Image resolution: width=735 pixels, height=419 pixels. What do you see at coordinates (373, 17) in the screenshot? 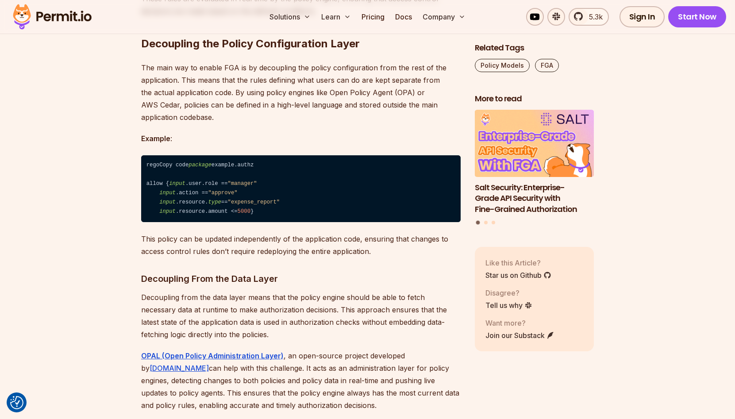
I see `a: Pricing` at bounding box center [373, 17].